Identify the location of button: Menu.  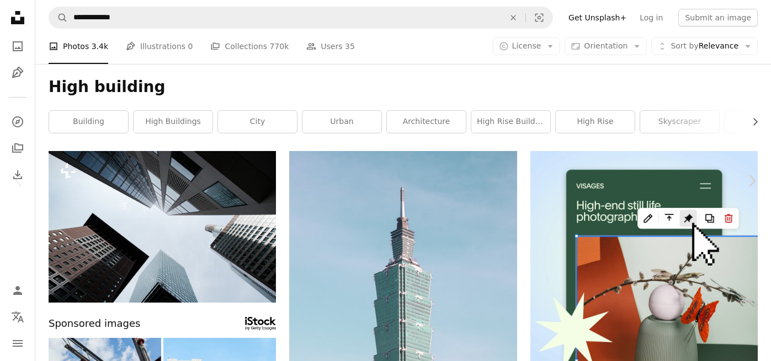
(18, 344).